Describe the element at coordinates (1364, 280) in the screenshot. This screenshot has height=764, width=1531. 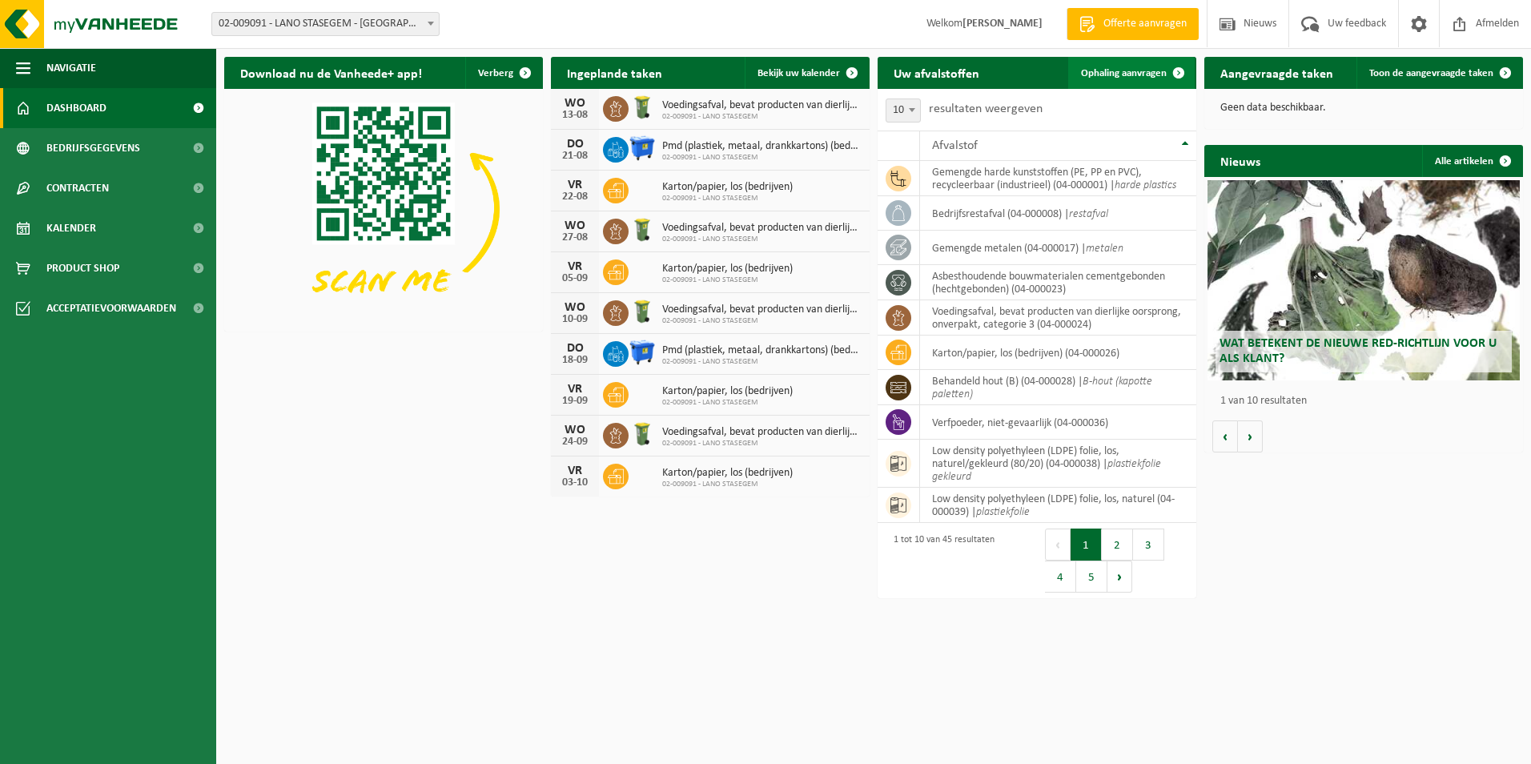
I see `a: Wat betekent de nieuwe RED-richtlijn voor u als klant?` at that location.